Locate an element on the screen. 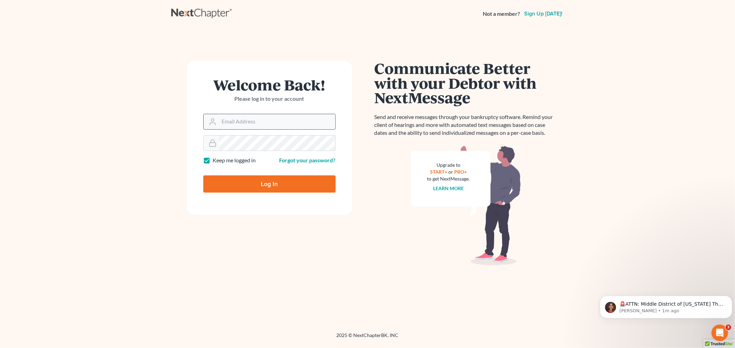 The width and height of the screenshot is (735, 348). a: Forgot your password? is located at coordinates (307, 160).